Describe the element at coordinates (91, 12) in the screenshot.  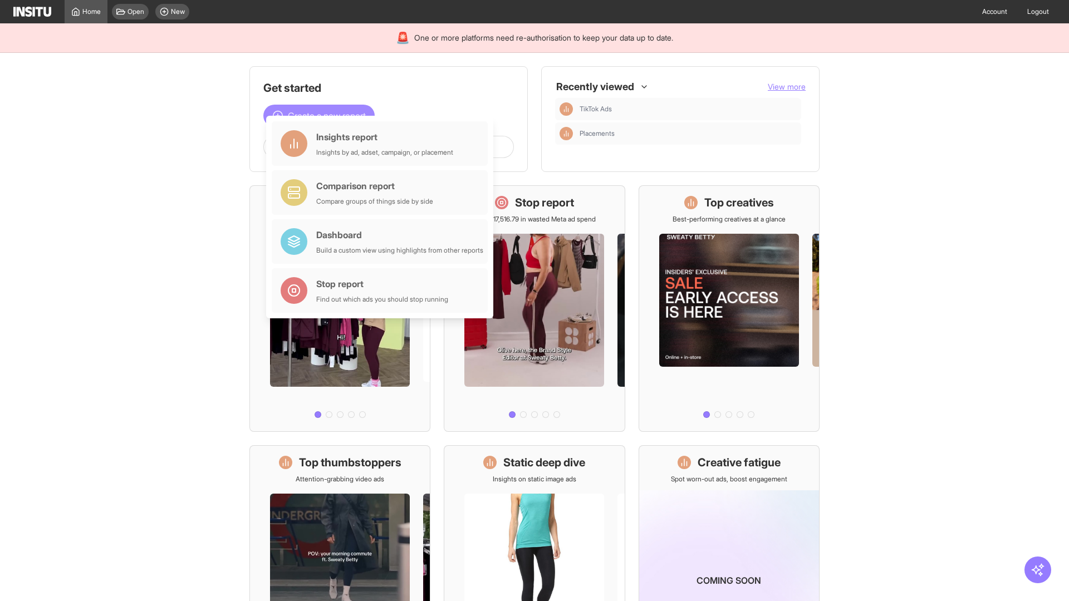
I see `span: Home` at that location.